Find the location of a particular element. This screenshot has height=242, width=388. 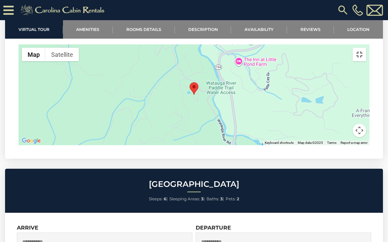

img: search-regular.svg is located at coordinates (343, 10).